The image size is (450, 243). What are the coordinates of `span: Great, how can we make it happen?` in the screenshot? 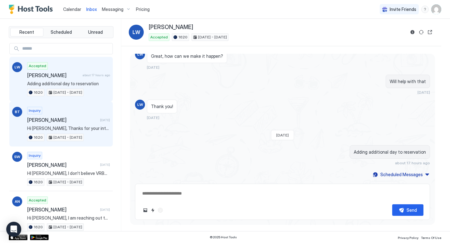 It's located at (187, 56).